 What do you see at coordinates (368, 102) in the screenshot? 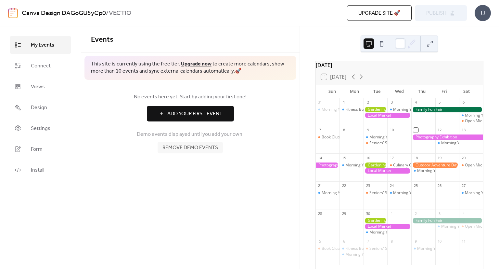
I see `div: 2` at bounding box center [368, 102].